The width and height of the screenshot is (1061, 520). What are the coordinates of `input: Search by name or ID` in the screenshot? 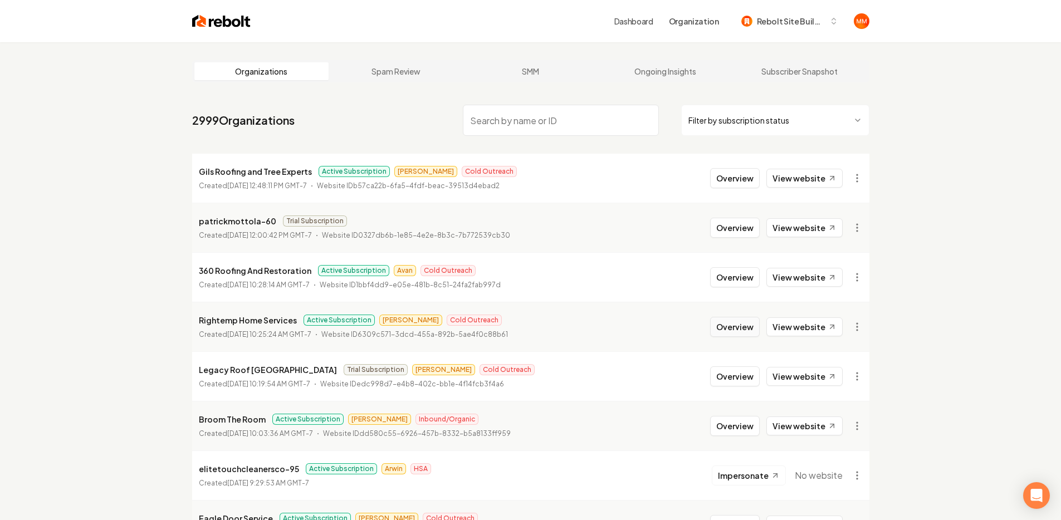 It's located at (561, 120).